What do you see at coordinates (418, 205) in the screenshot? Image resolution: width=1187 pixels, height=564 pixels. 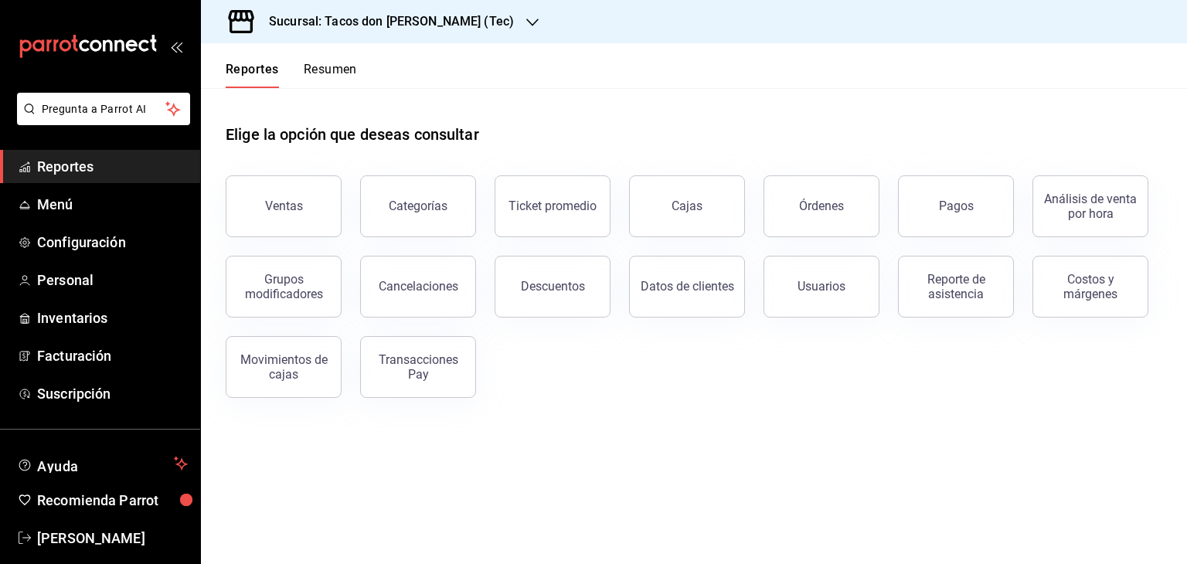 I see `div: Categorías` at bounding box center [418, 205].